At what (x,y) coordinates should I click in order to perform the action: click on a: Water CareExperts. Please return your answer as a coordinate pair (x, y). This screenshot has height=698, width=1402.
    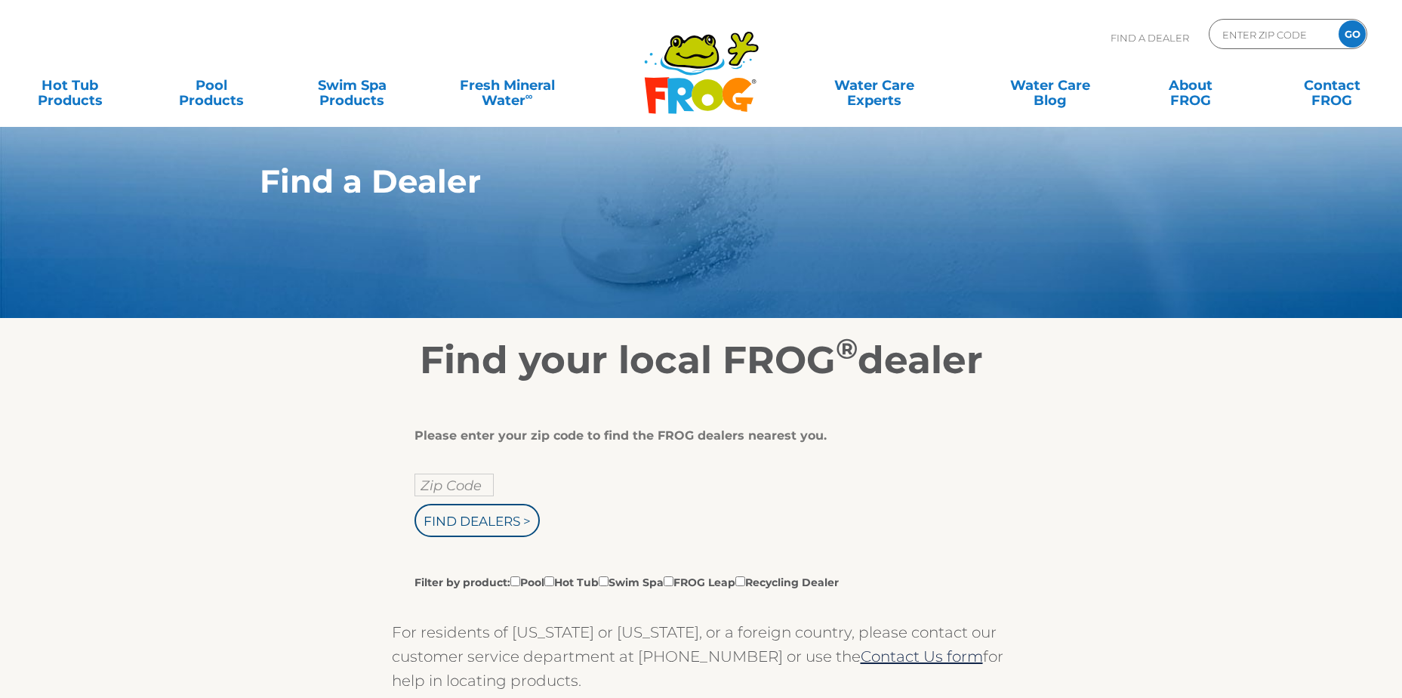
    Looking at the image, I should click on (875, 85).